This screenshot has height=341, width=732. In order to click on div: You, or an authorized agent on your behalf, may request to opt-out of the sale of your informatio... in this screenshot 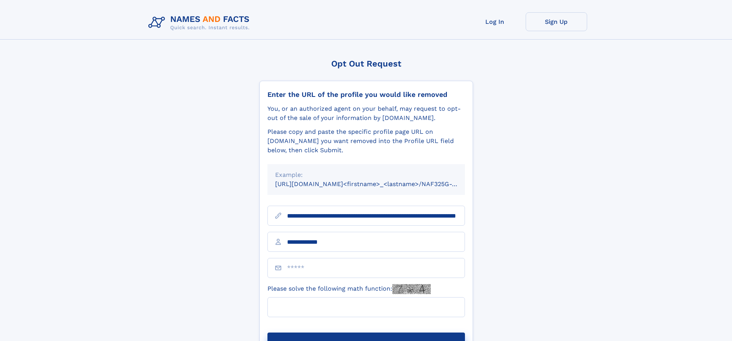, I will do `click(366, 113)`.